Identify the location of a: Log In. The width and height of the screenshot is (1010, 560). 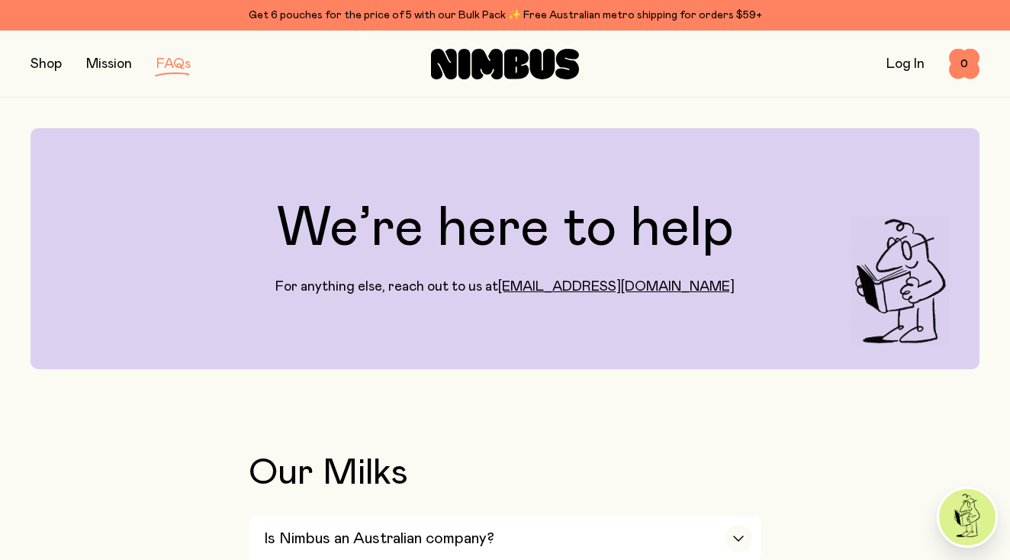
(905, 64).